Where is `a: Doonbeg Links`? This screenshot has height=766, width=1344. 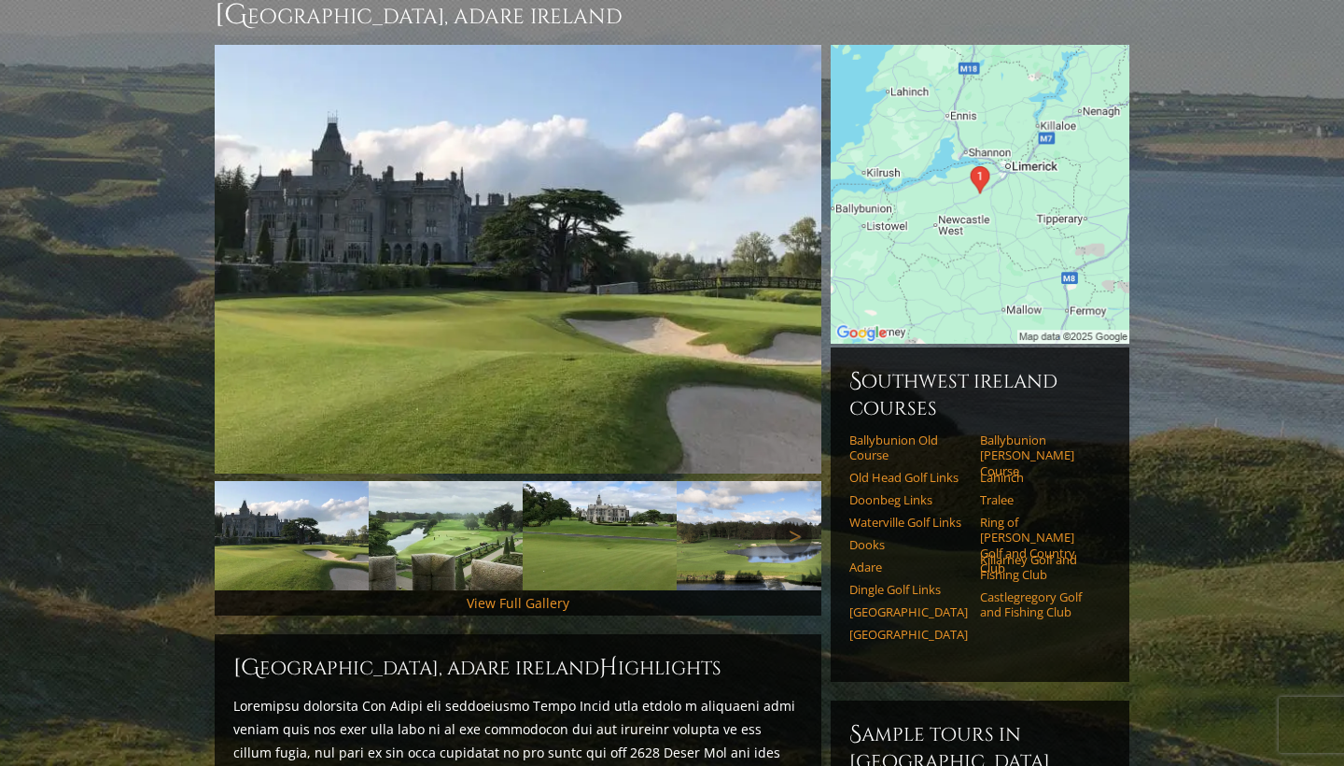
a: Doonbeg Links is located at coordinates (908, 500).